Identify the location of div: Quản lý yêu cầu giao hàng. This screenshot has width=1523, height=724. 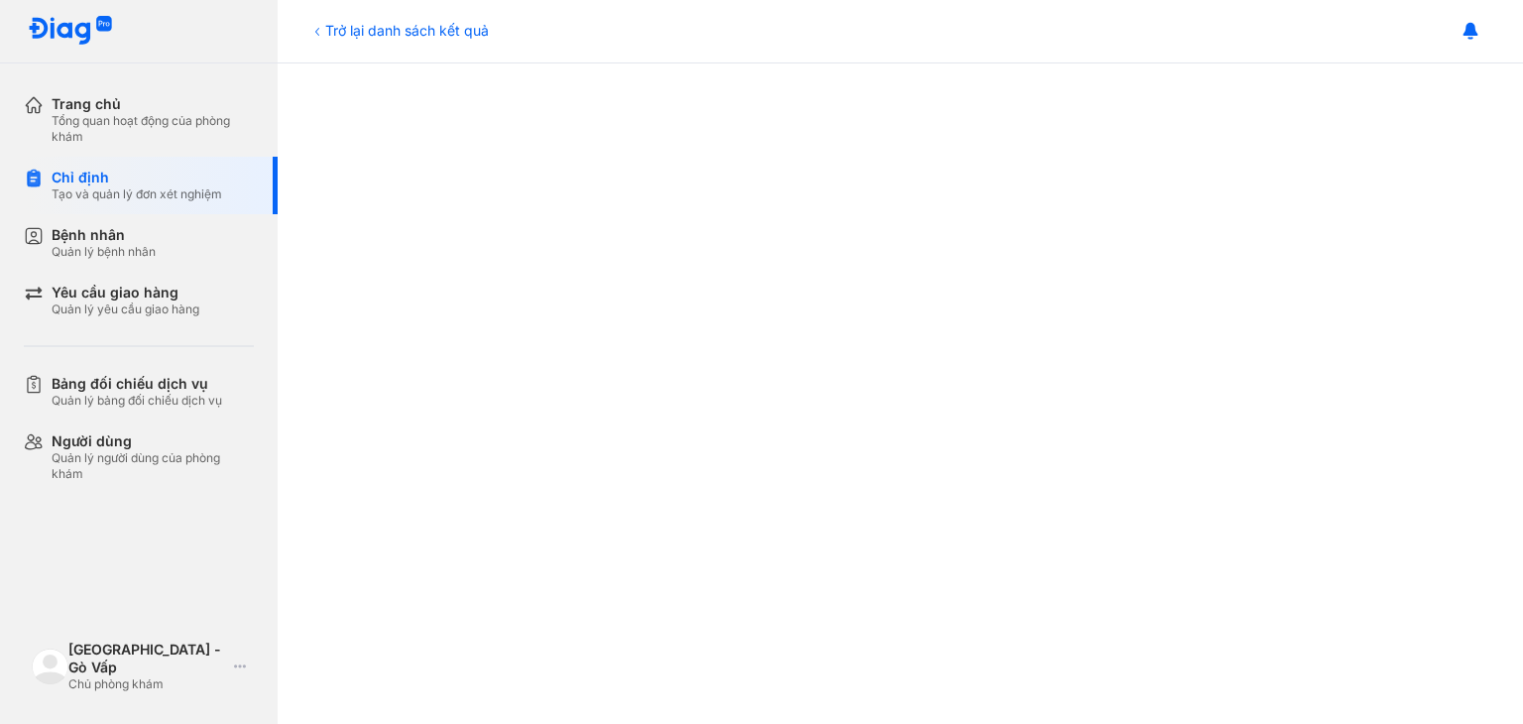
(125, 309).